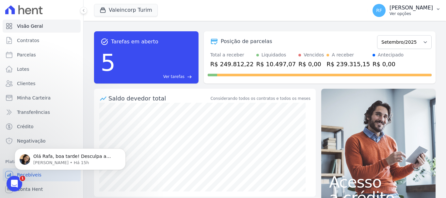 The width and height of the screenshot is (446, 198). What do you see at coordinates (232, 55) in the screenshot?
I see `div: Total a receber` at bounding box center [232, 55].